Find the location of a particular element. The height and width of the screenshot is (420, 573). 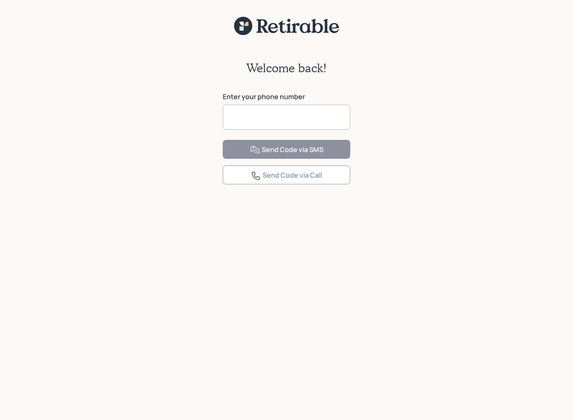

div: Send Code via Call is located at coordinates (287, 175).